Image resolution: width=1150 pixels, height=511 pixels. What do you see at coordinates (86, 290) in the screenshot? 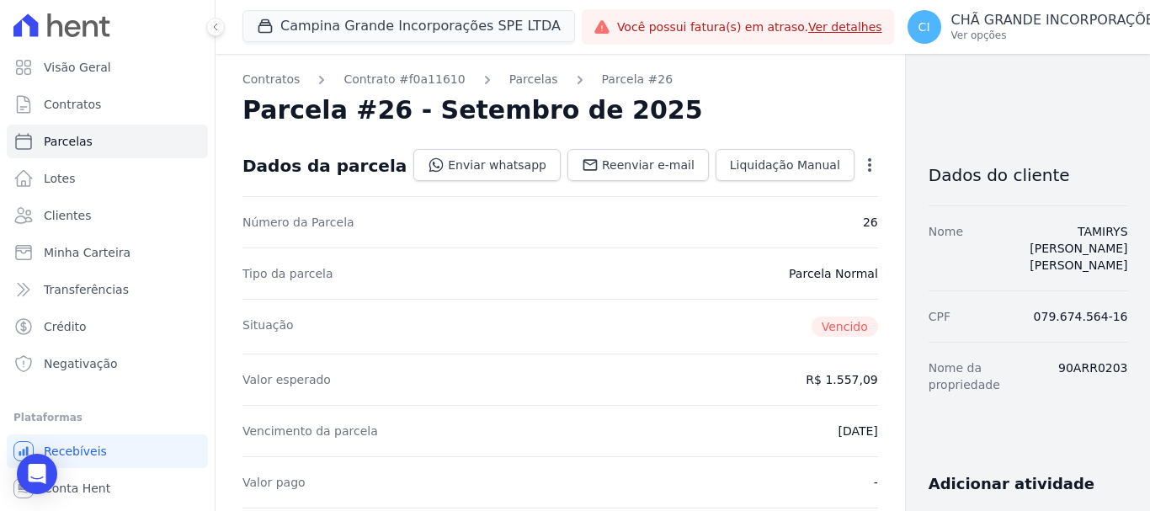
I see `span: Transferências` at bounding box center [86, 290].